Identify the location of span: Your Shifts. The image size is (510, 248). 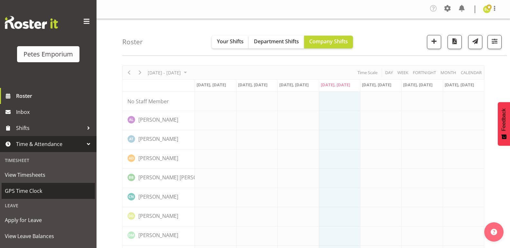
(230, 41).